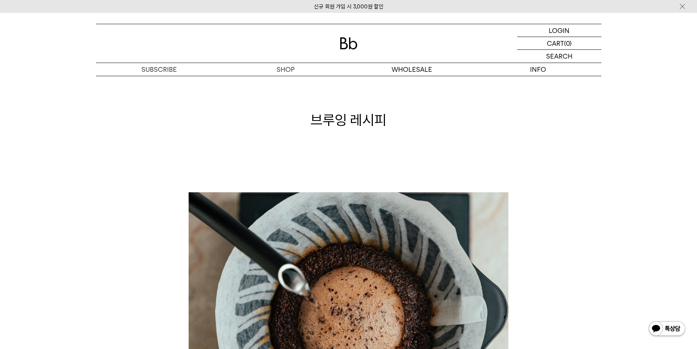  What do you see at coordinates (411, 69) in the screenshot?
I see `p: WHOLESALE` at bounding box center [411, 69].